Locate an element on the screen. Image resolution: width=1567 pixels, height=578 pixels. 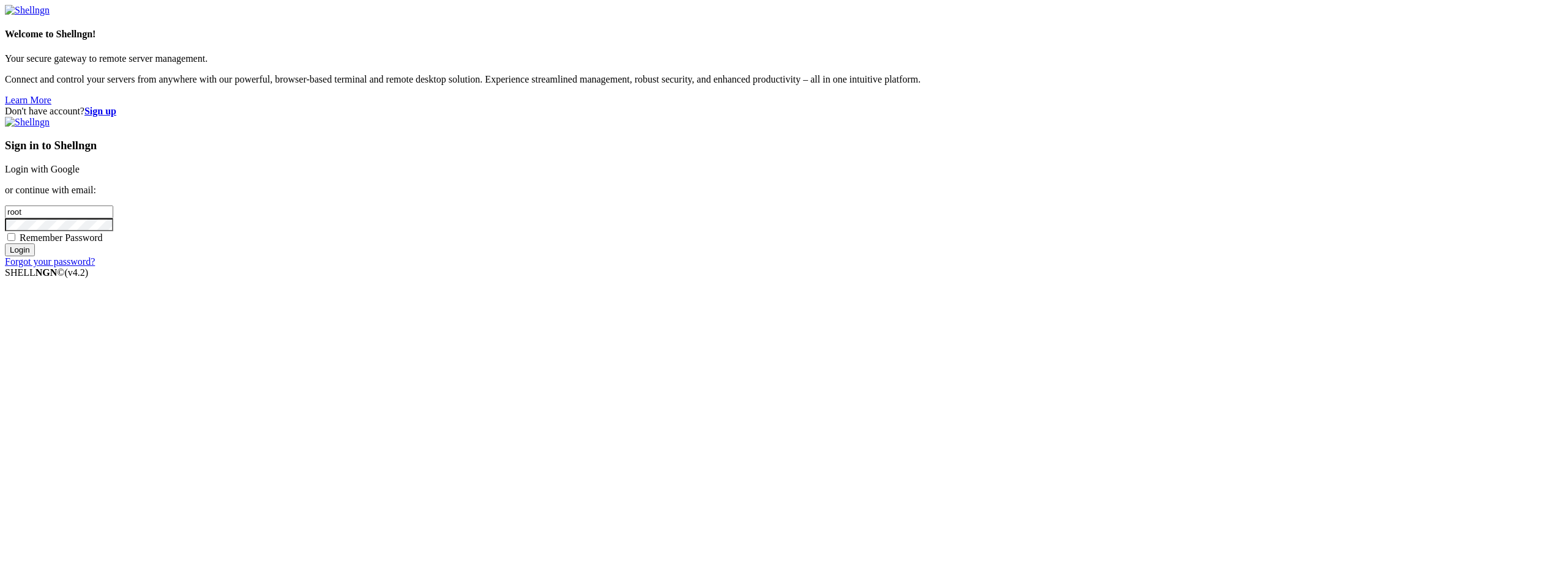
span: Remember Password is located at coordinates (61, 237).